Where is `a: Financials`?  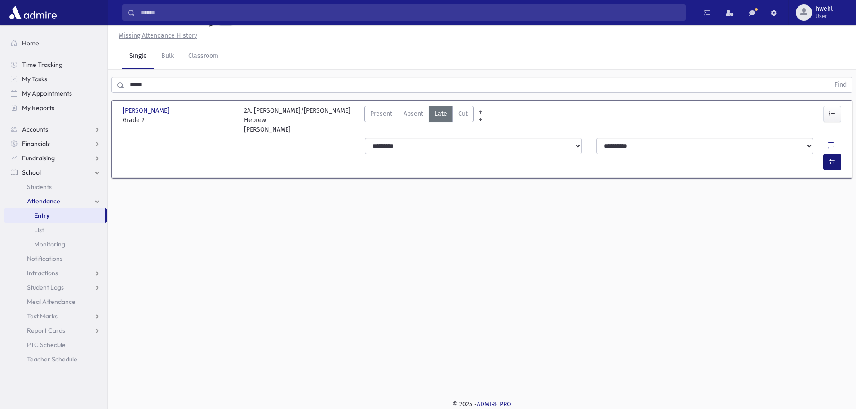
a: Financials is located at coordinates (55, 144).